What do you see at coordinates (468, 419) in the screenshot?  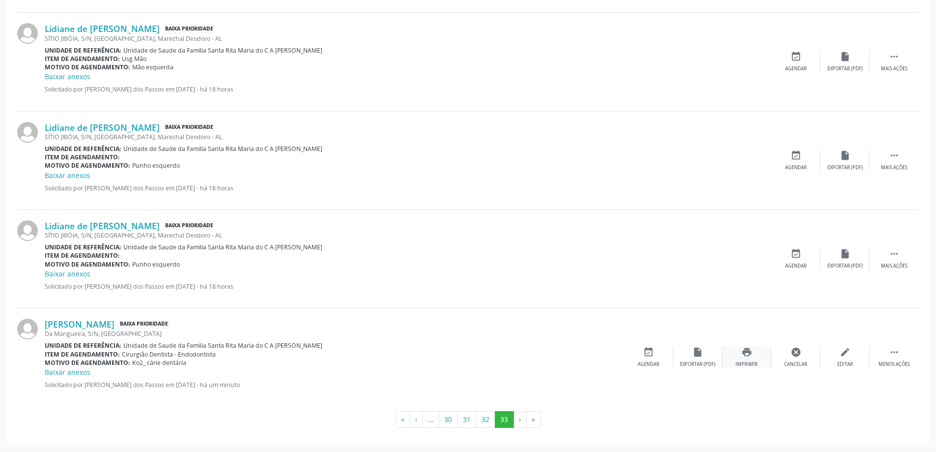 I see `ul: Pagination` at bounding box center [468, 419].